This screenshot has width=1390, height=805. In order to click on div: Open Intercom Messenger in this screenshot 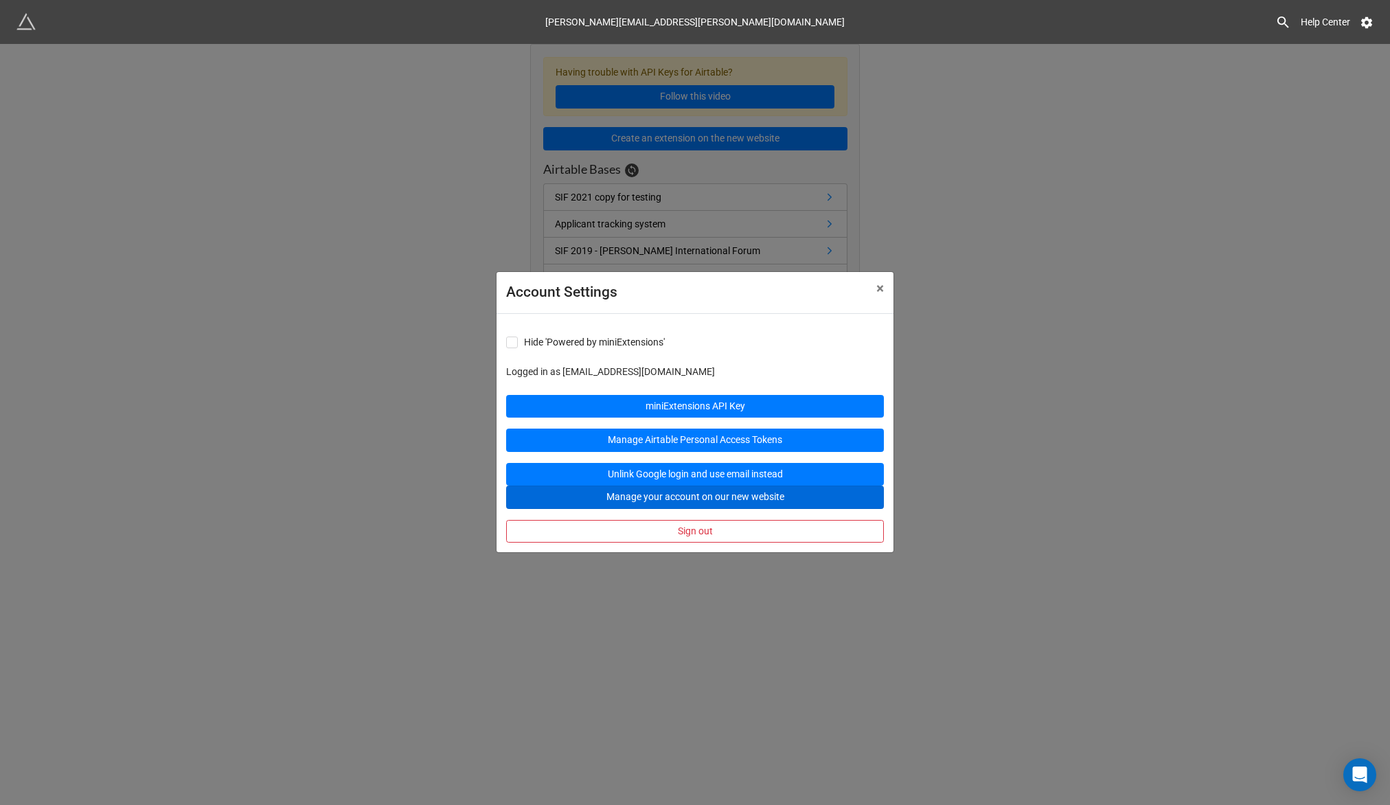, I will do `click(1360, 775)`.